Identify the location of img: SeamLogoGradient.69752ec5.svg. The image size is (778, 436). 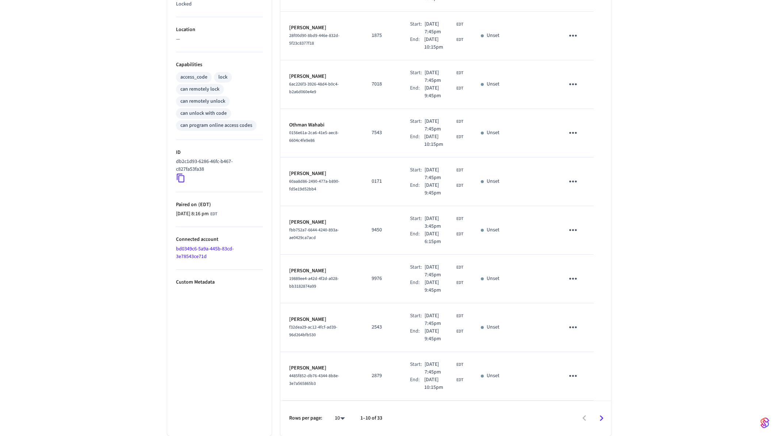
(765, 422).